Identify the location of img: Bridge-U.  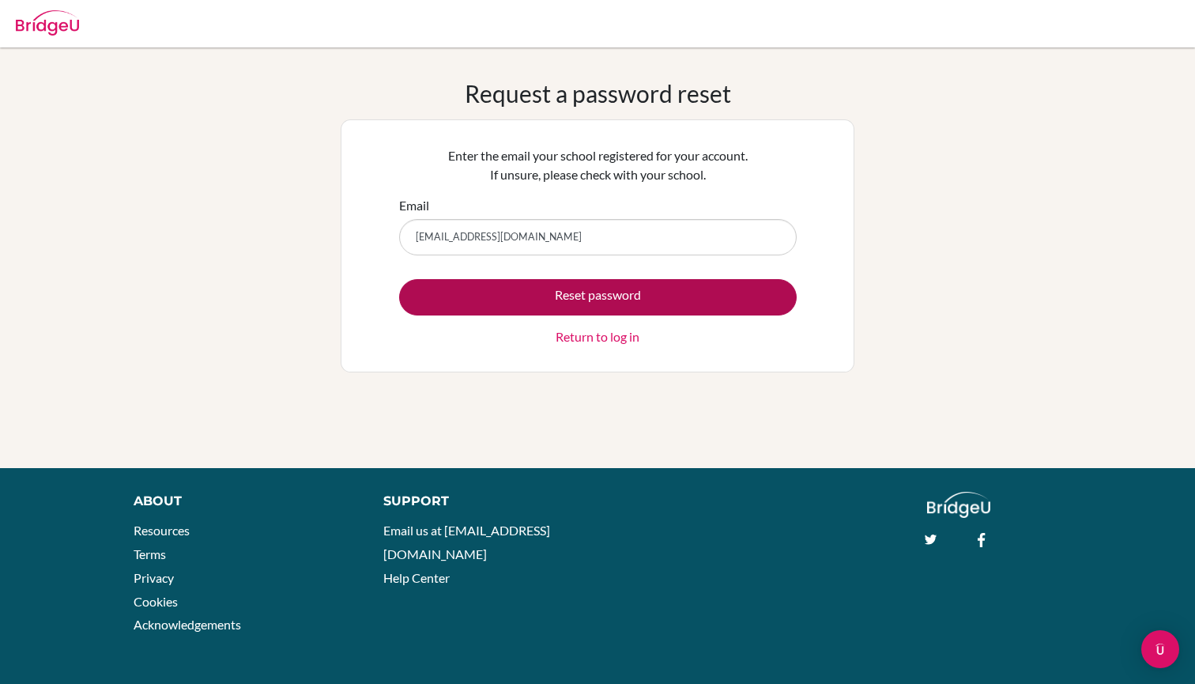
(47, 23).